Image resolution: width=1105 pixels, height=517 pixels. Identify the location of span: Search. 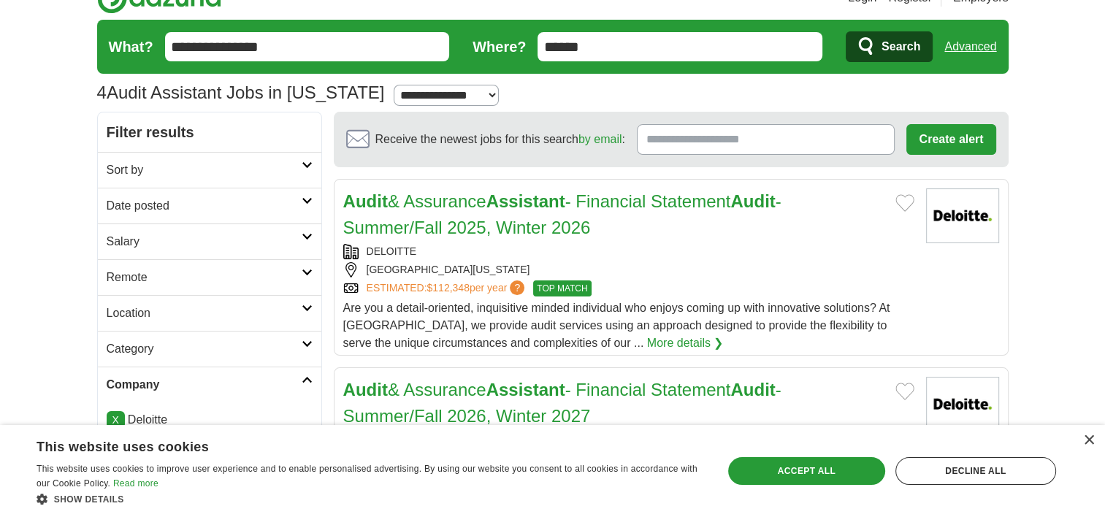
(900, 47).